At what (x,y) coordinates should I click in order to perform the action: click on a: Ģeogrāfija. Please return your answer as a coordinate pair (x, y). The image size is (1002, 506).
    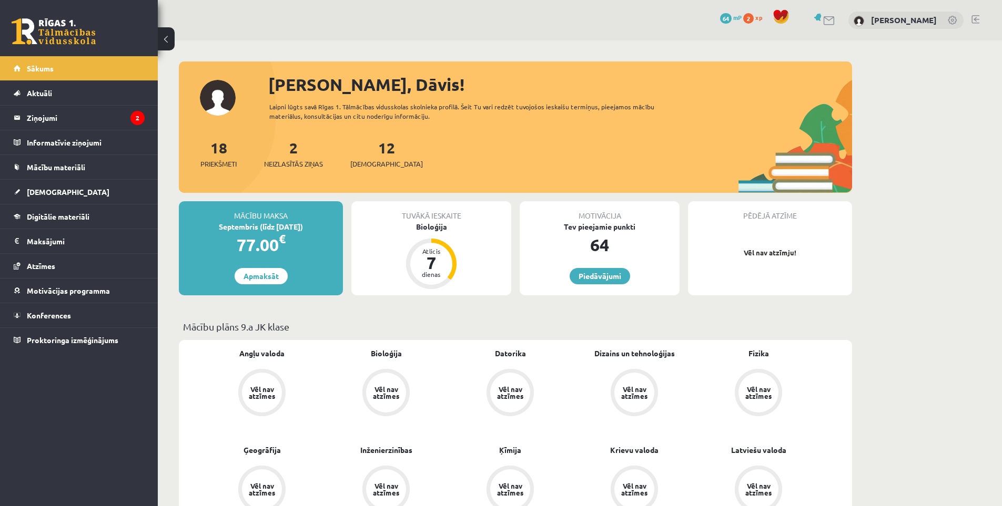
    Looking at the image, I should click on (262, 450).